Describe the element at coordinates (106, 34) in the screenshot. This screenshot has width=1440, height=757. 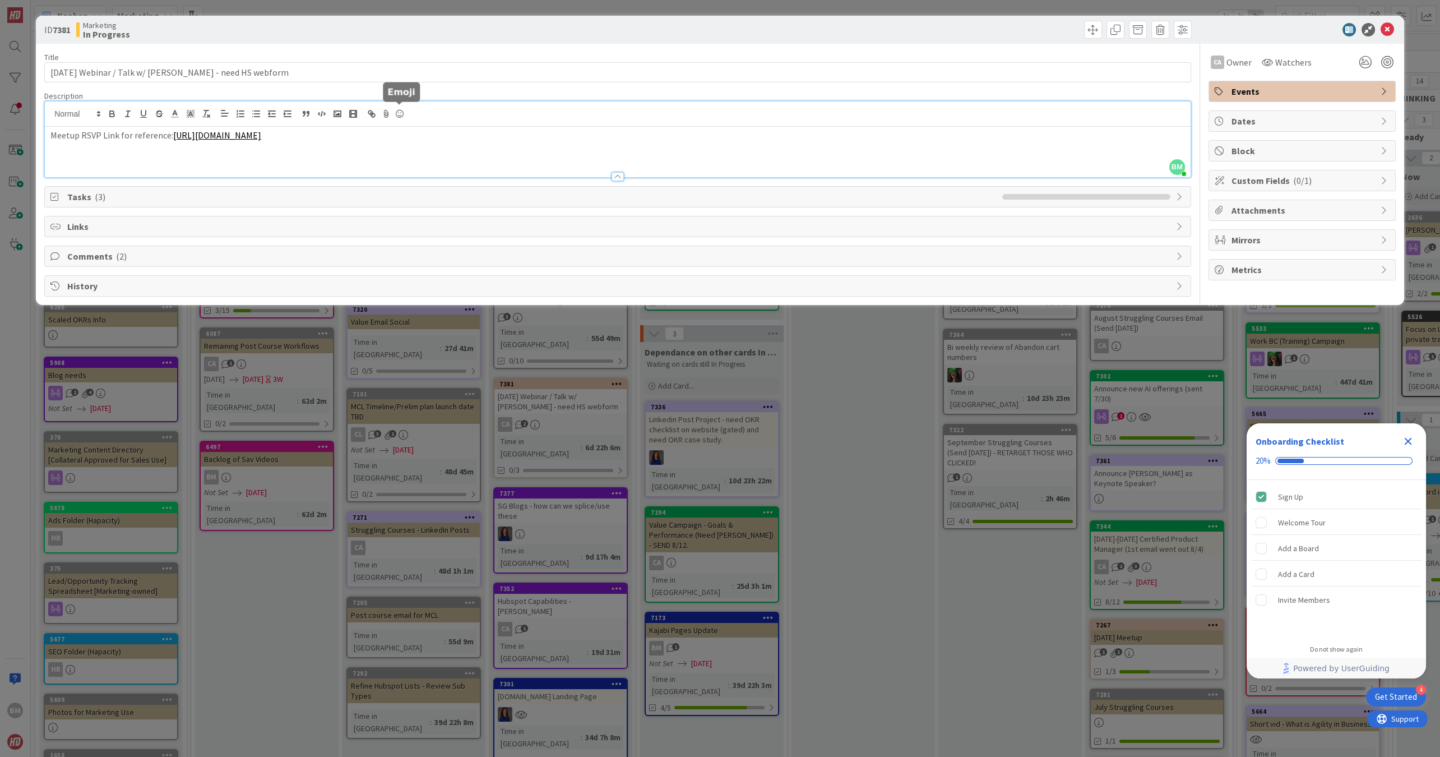
I see `b: In Progress` at that location.